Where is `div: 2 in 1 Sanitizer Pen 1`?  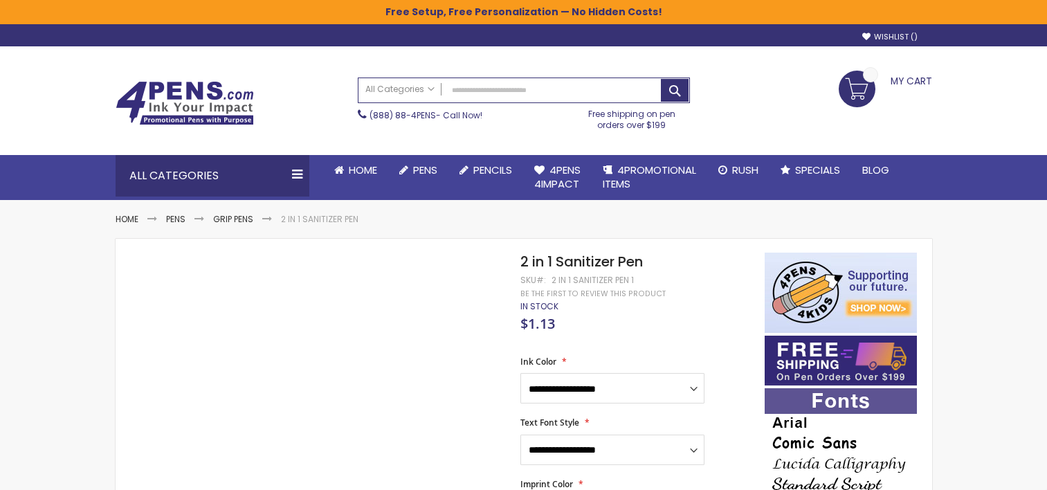
div: 2 in 1 Sanitizer Pen 1 is located at coordinates (593, 280).